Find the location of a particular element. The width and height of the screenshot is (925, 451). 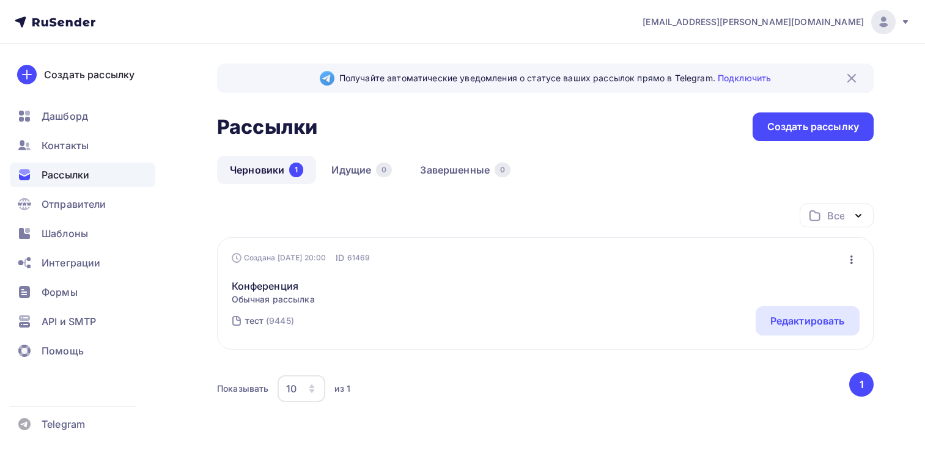

div: 1 is located at coordinates (296, 170).